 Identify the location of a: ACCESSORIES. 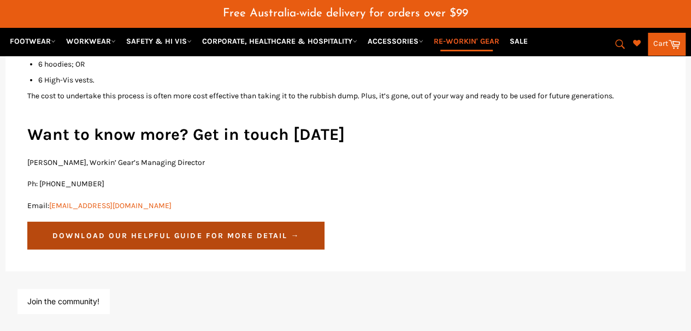
(395, 41).